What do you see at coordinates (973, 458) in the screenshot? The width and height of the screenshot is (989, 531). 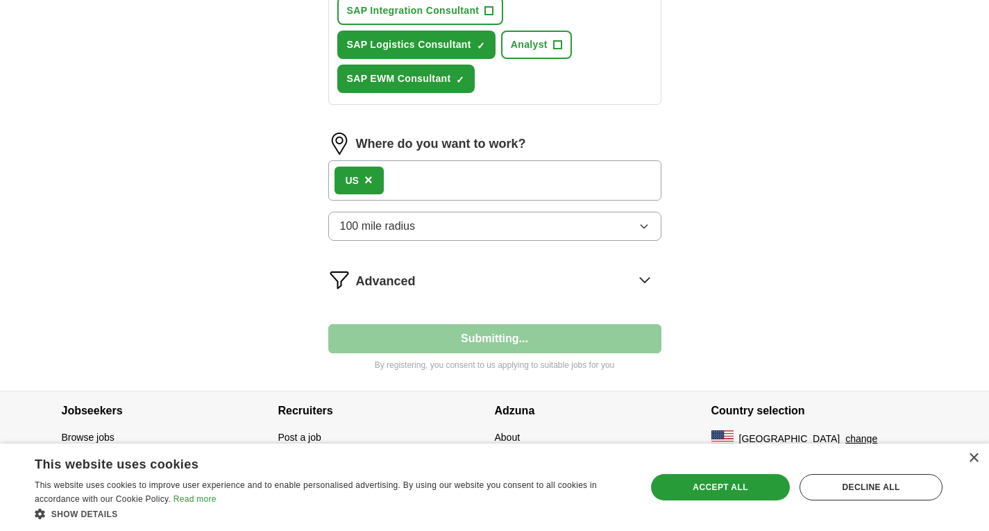 I see `div: Close` at bounding box center [973, 458].